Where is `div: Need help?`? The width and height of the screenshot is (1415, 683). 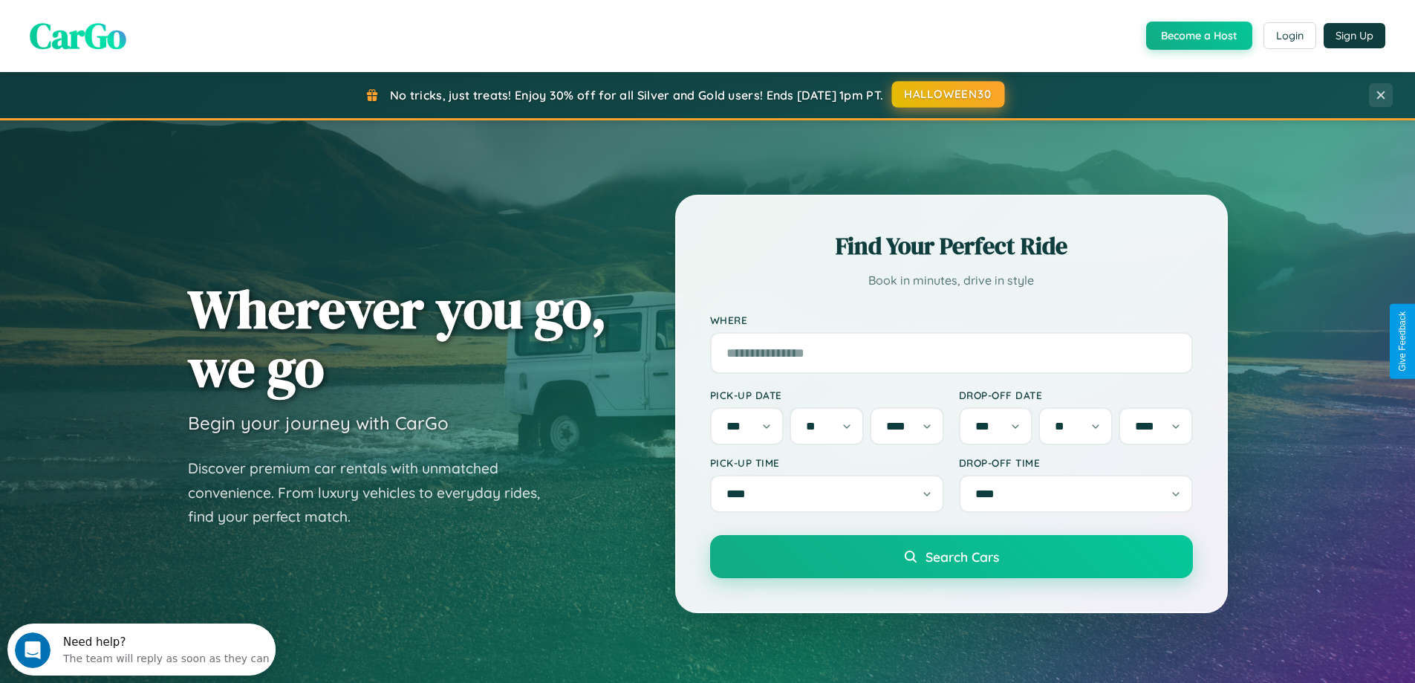 div: Need help? is located at coordinates (159, 19).